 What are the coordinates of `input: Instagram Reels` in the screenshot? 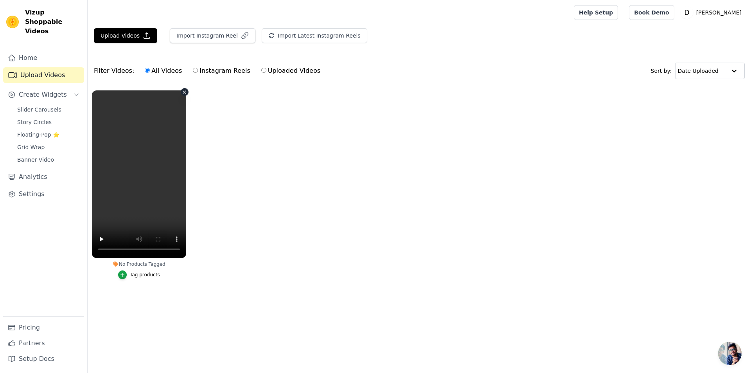 It's located at (195, 70).